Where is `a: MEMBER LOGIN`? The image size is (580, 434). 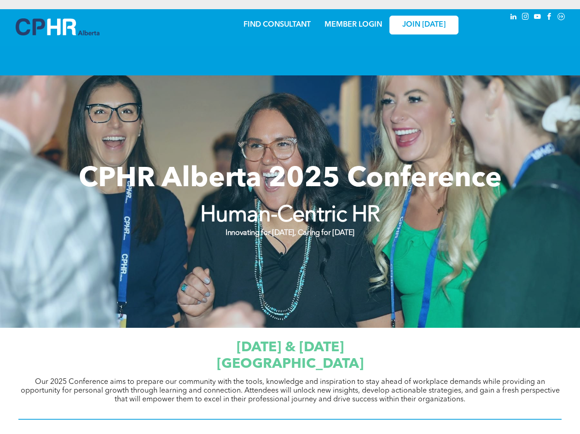 a: MEMBER LOGIN is located at coordinates (353, 25).